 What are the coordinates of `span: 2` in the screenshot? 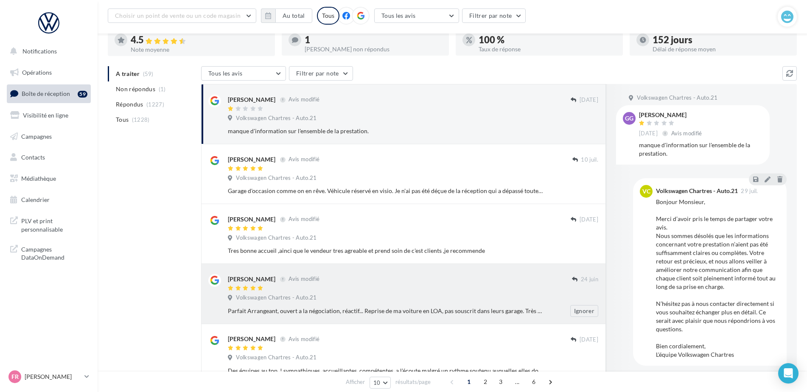 It's located at (485, 382).